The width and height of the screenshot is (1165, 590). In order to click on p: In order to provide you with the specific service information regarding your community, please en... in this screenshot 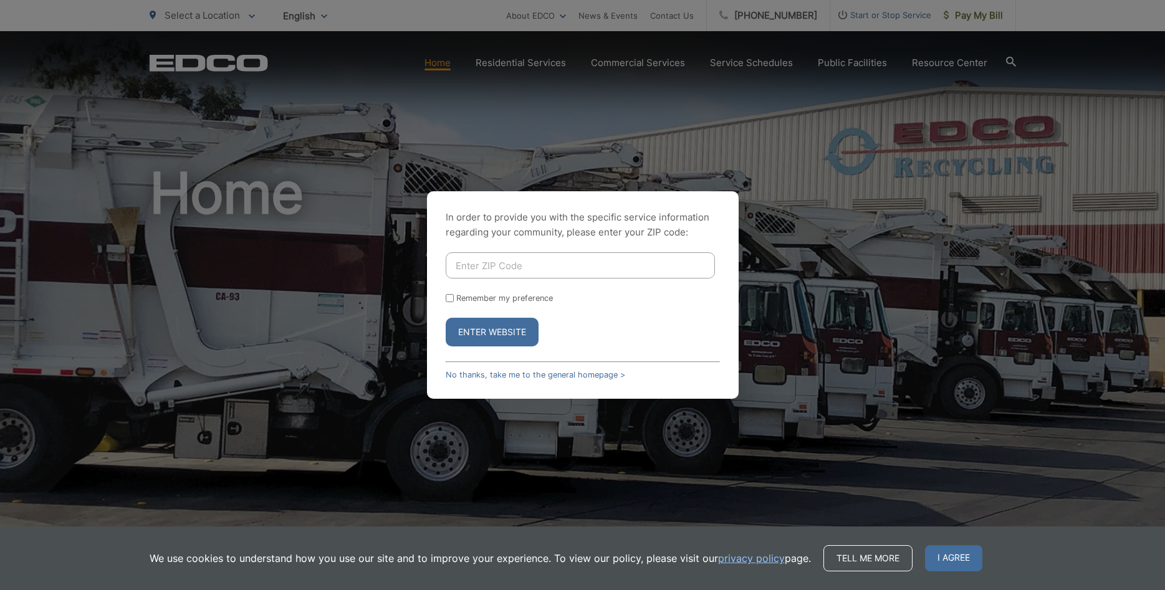, I will do `click(583, 225)`.